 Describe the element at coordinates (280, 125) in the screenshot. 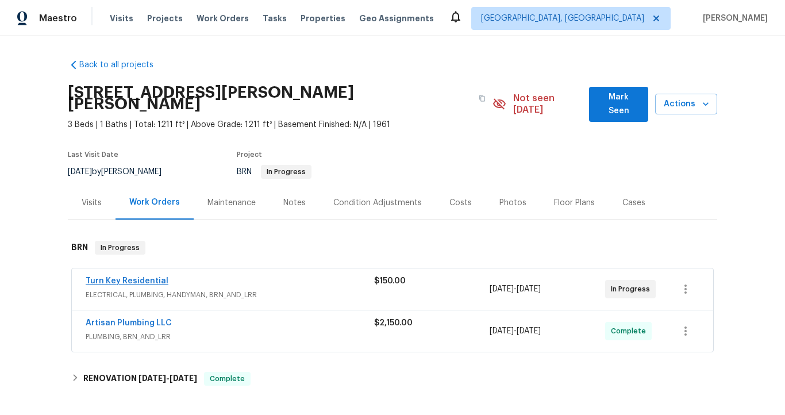

I see `span: 3 Beds | 1 Baths | Total: 1211 ft² | Above Grade: 1211 ft² | Basement Finished: N/A | 1961` at that location.